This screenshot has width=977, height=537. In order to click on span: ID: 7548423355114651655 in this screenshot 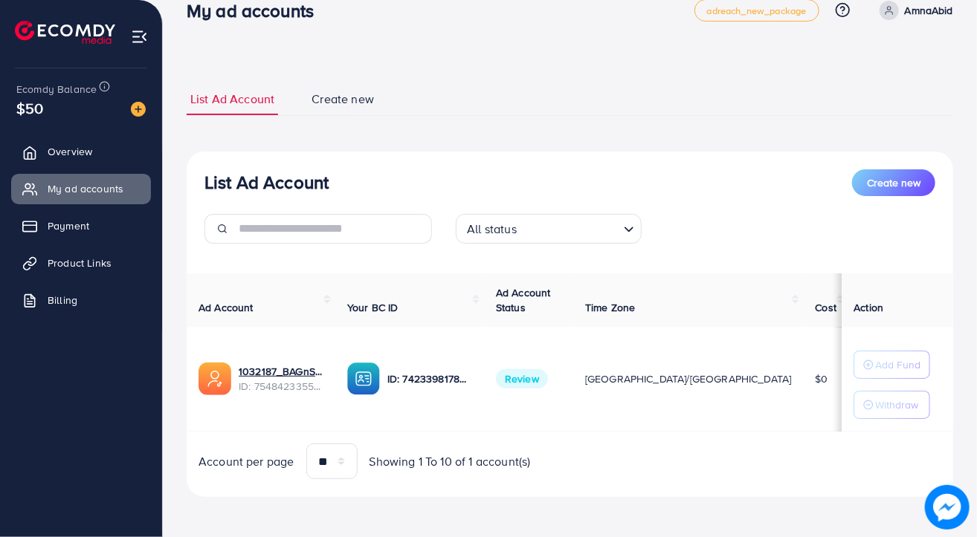, I will do `click(281, 387)`.